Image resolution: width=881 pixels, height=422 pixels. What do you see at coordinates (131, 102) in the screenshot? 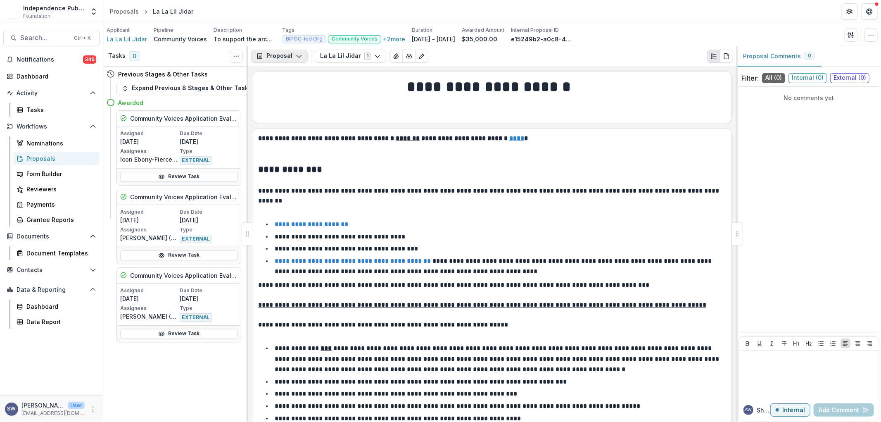
I see `h4: Awarded` at bounding box center [131, 102].